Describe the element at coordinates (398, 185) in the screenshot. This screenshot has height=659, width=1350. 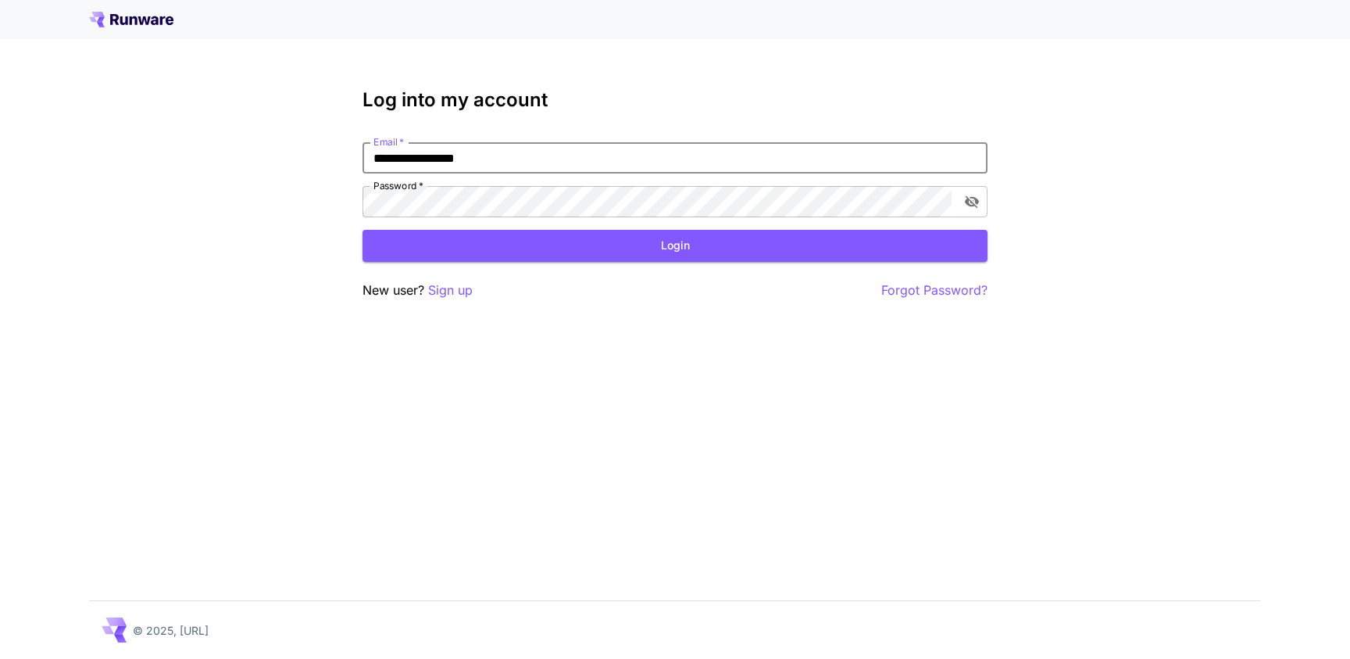
I see `label: Password` at that location.